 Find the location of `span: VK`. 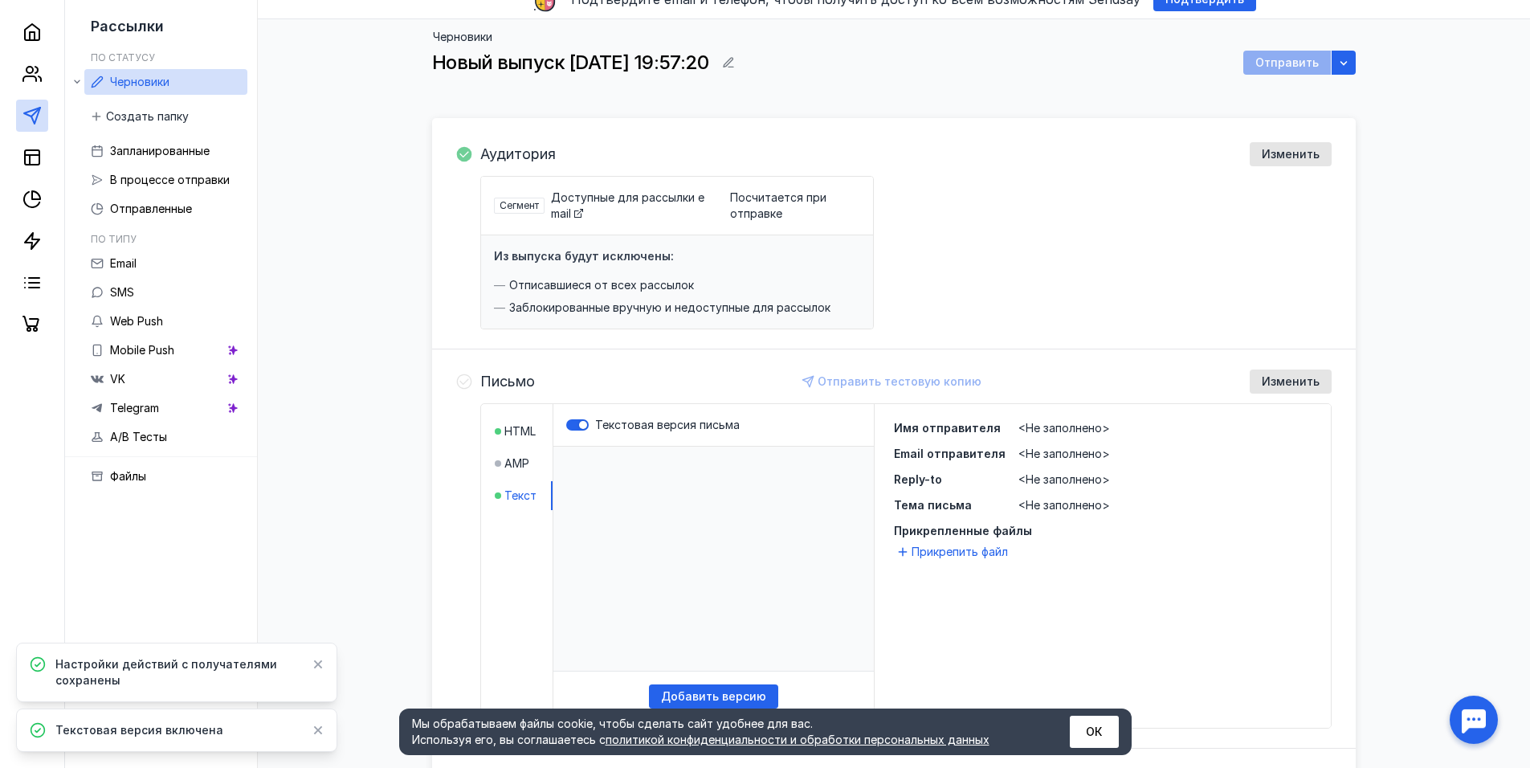

span: VK is located at coordinates (117, 378).